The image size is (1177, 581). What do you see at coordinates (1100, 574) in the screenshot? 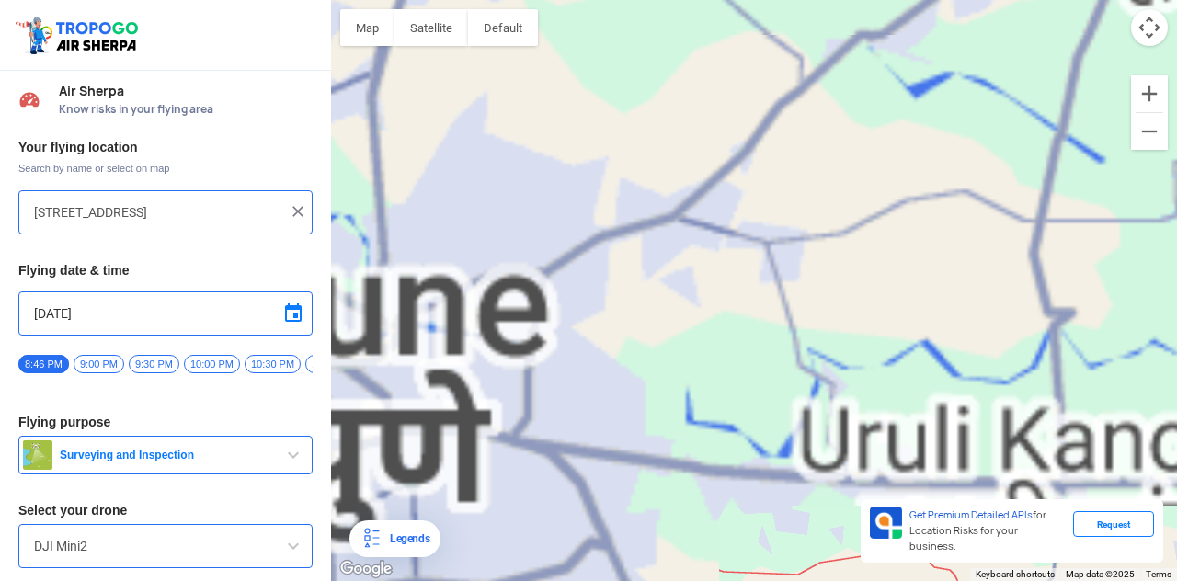
I see `span: Map data ©2025` at bounding box center [1100, 574].